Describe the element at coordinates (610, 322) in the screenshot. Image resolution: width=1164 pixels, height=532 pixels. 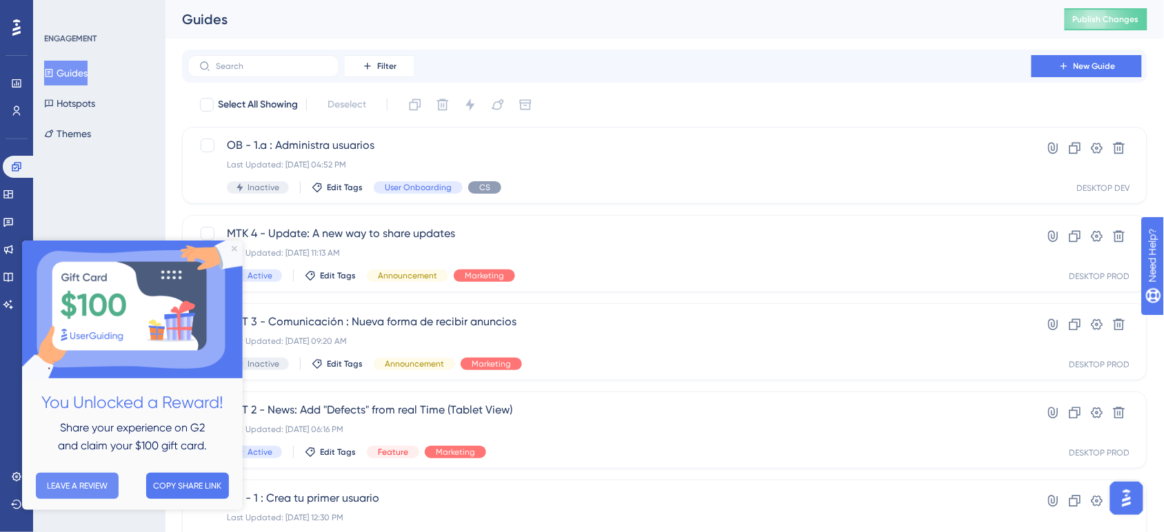
I see `span: MKT 3 - Comunicación : Nueva forma de recibir anuncios` at that location.